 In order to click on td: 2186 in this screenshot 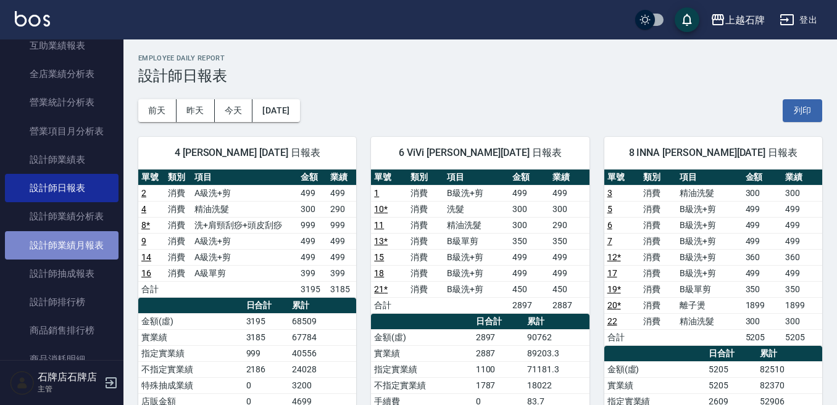, I will do `click(266, 370)`.